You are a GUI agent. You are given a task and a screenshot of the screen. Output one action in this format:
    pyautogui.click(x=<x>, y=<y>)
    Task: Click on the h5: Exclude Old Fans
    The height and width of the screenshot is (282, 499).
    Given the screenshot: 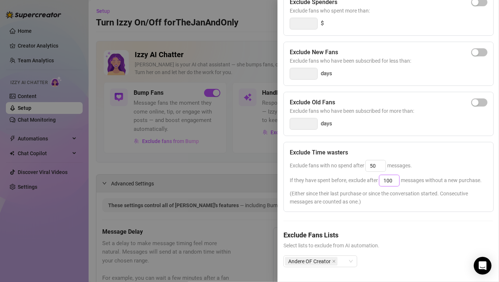 What is the action you would take?
    pyautogui.click(x=312, y=103)
    